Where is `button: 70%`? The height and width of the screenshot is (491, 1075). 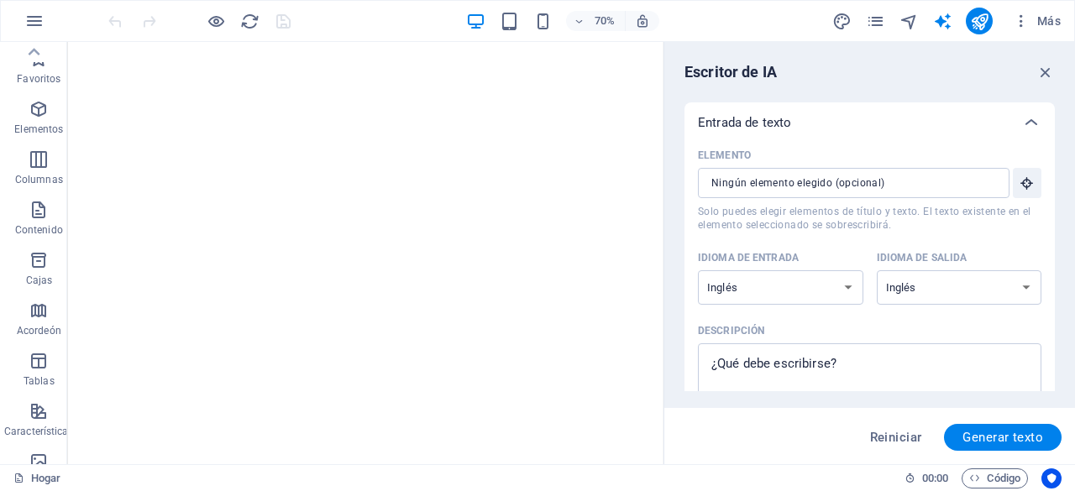 button: 70% is located at coordinates (595, 21).